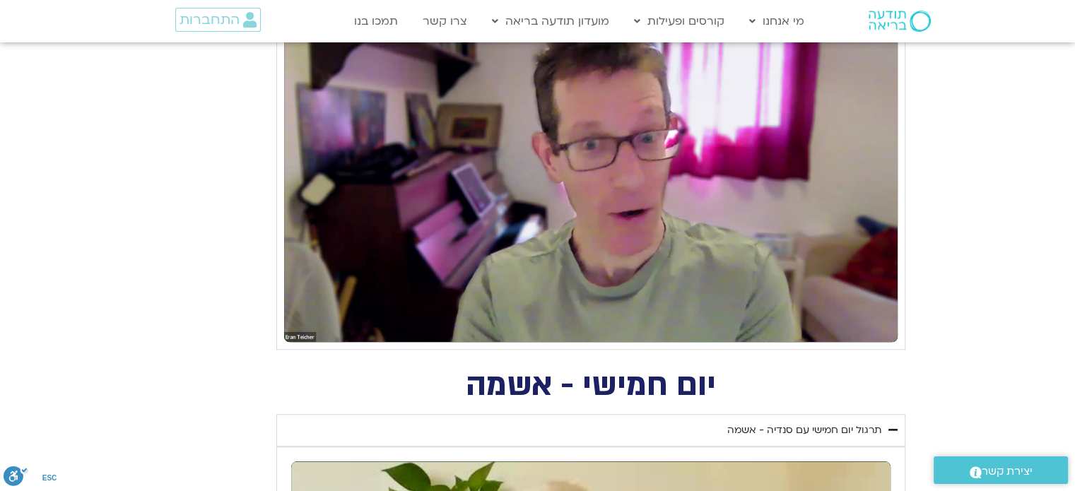 This screenshot has width=1075, height=491. What do you see at coordinates (550, 21) in the screenshot?
I see `a: מועדון תודעה בריאה` at bounding box center [550, 21].